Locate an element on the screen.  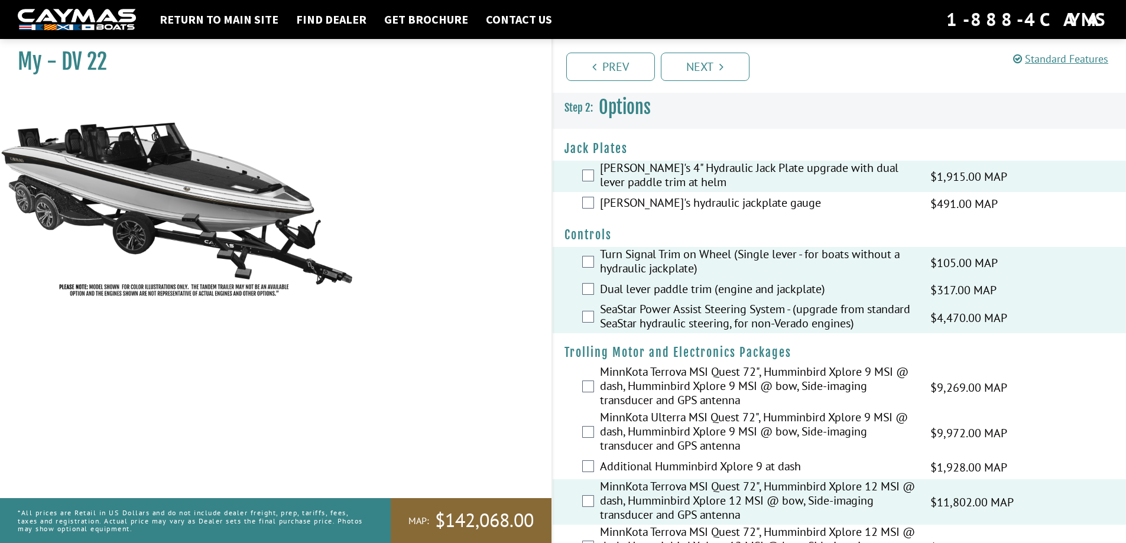
a: Next is located at coordinates (705, 67).